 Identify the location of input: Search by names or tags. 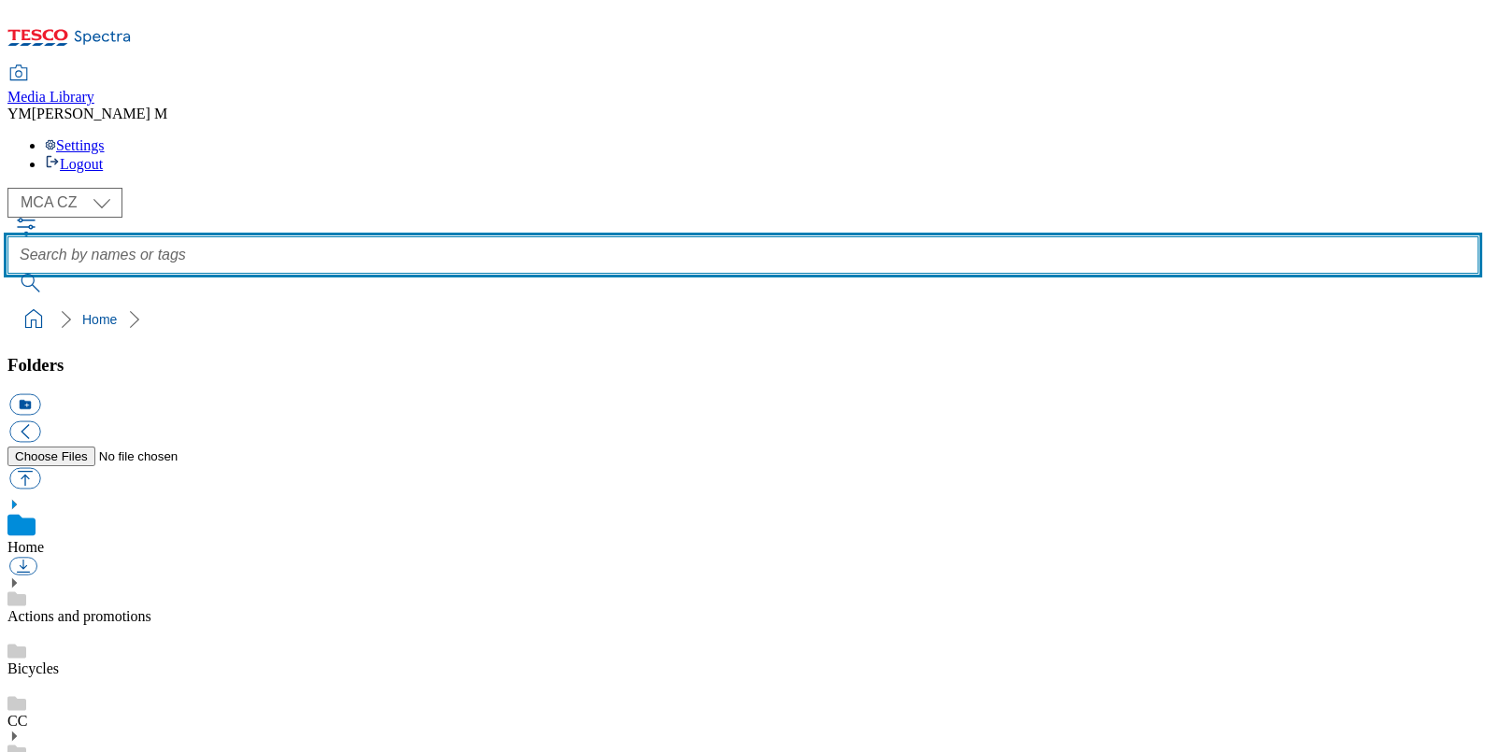
(743, 255).